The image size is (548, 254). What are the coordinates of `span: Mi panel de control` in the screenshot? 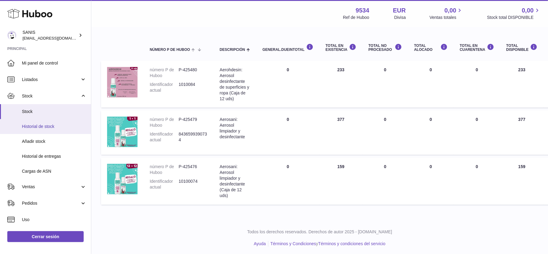 It's located at (54, 63).